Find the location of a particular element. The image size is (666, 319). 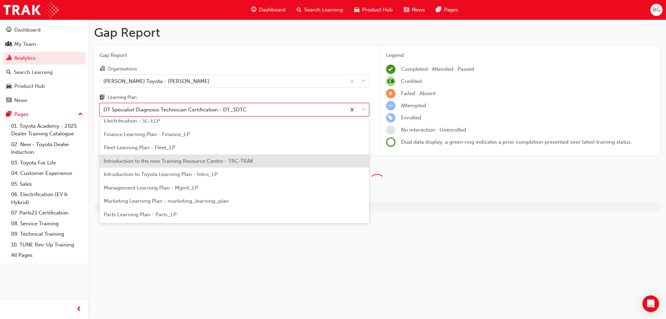

span: Introduction to Toyota Learning Plan - Intro_LP is located at coordinates (161, 174).